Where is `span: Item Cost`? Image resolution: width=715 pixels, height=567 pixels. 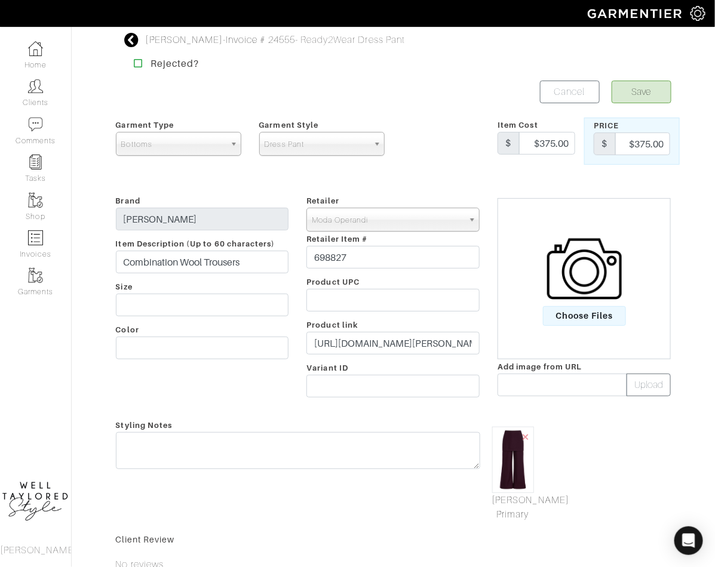
span: Item Cost is located at coordinates (517, 125).